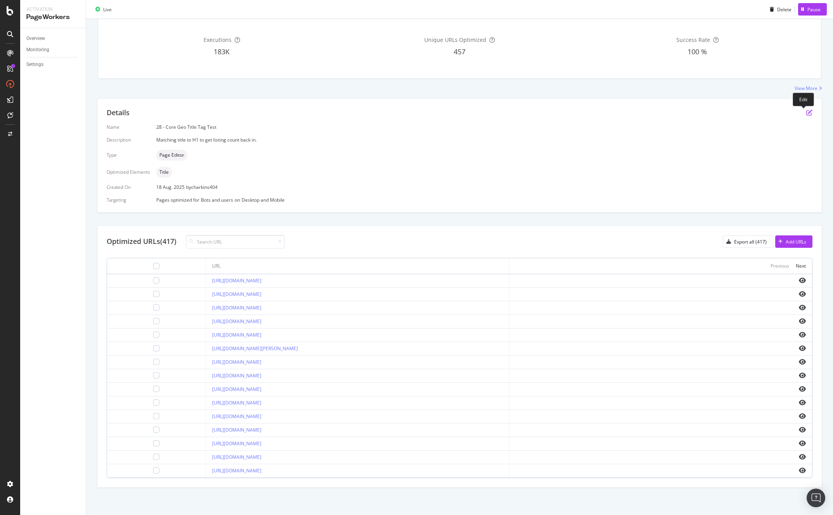 Image resolution: width=833 pixels, height=515 pixels. What do you see at coordinates (128, 200) in the screenshot?
I see `div: Targeting` at bounding box center [128, 200].